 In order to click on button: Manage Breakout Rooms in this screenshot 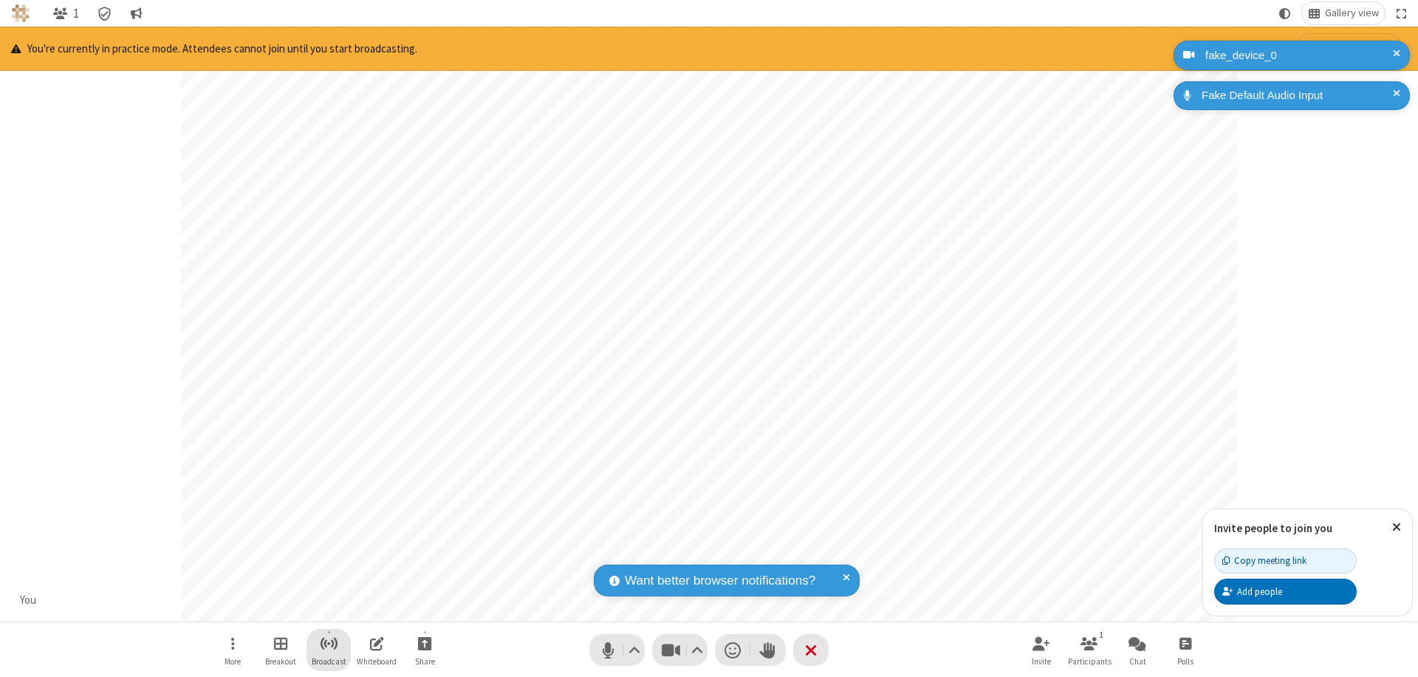, I will do `click(281, 649)`.